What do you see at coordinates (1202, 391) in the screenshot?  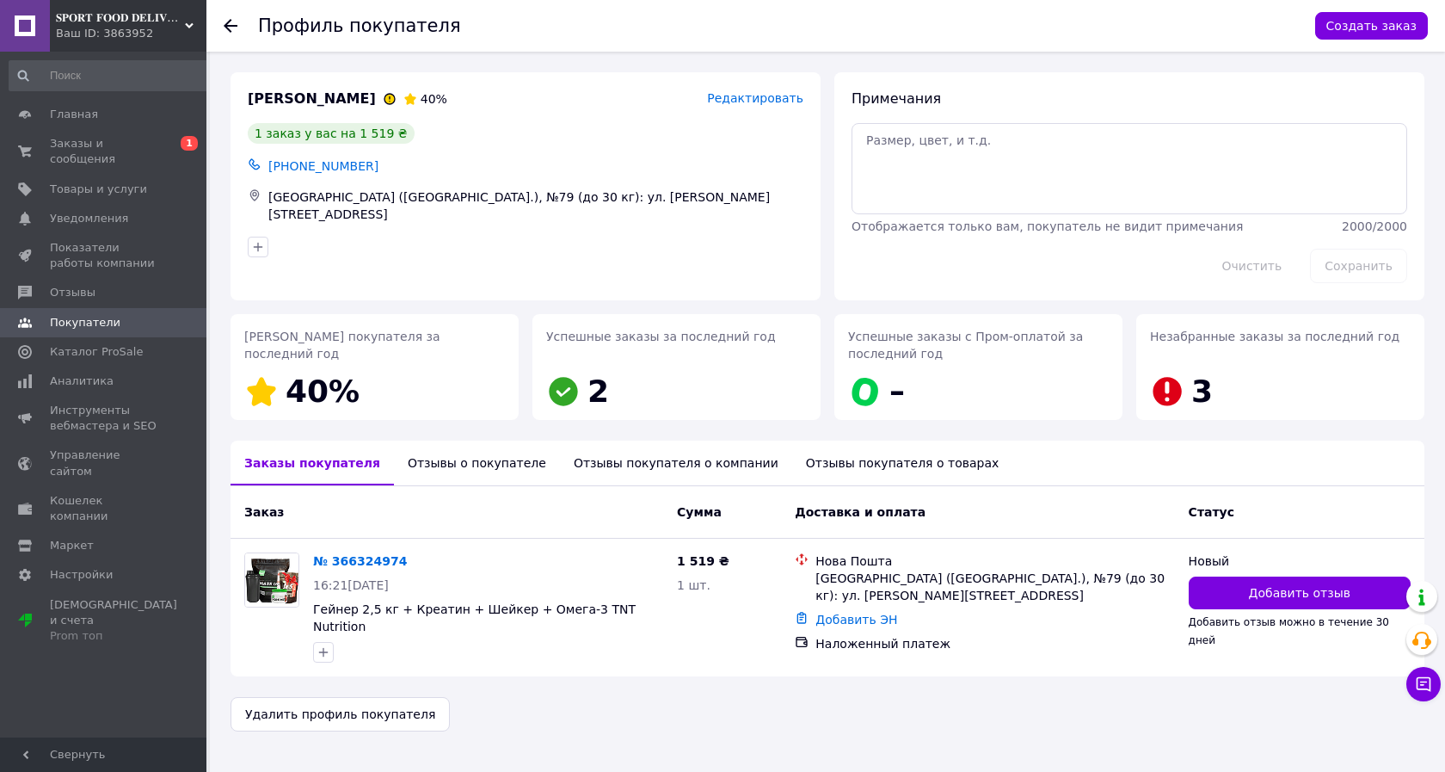 I see `span: 3` at bounding box center [1202, 391].